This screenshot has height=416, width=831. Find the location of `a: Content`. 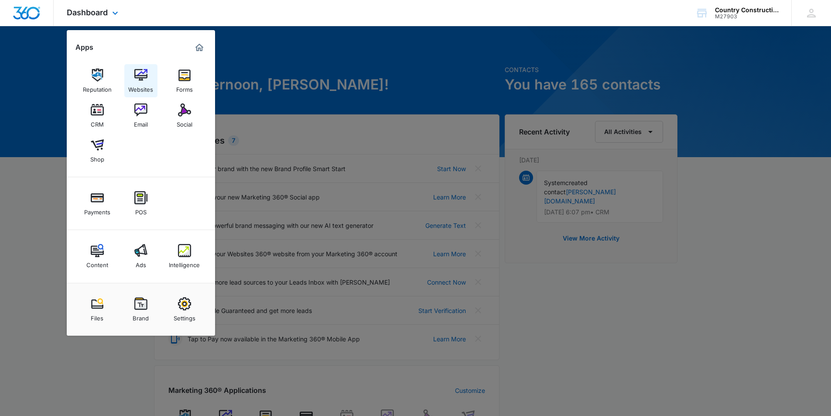

a: Content is located at coordinates (97, 256).